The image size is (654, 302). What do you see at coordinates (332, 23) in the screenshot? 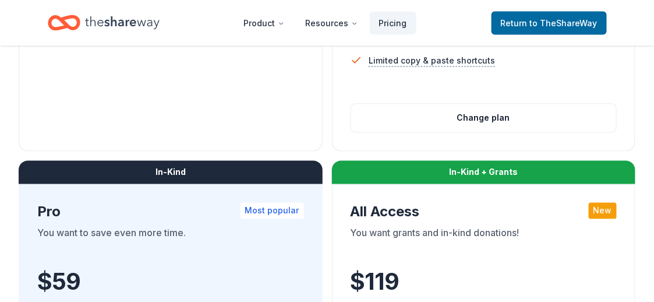
I see `button: Resources` at bounding box center [332, 23].